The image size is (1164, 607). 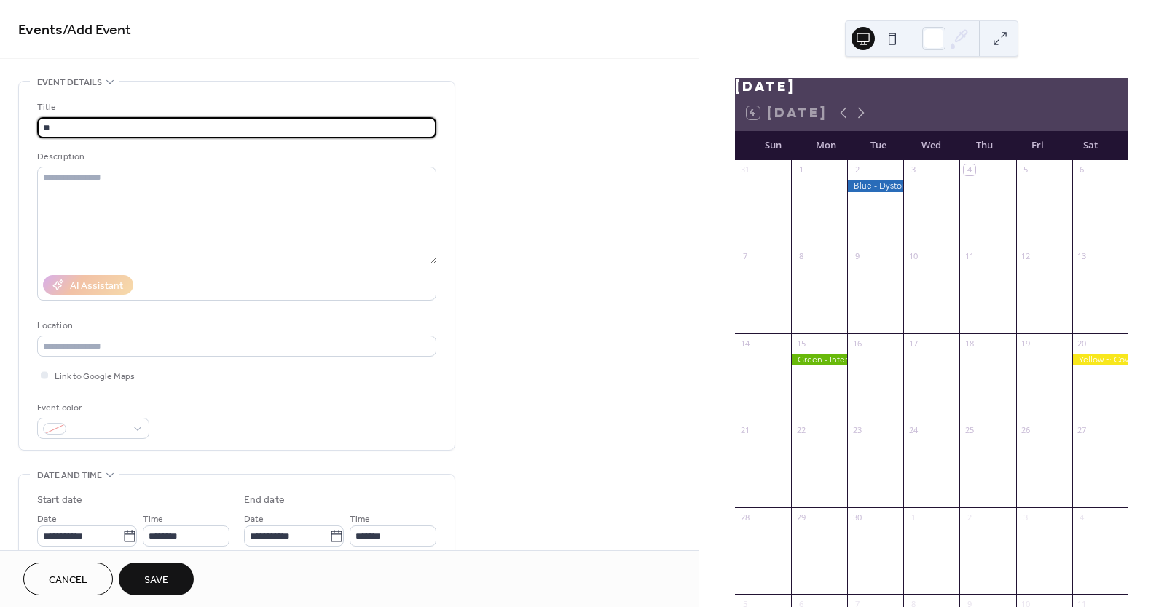 What do you see at coordinates (744, 517) in the screenshot?
I see `div: 28` at bounding box center [744, 517].